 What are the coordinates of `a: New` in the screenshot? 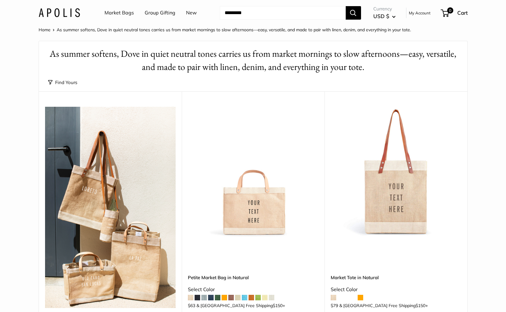 It's located at (191, 13).